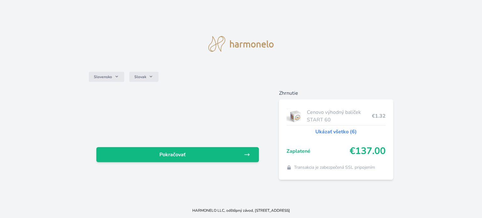  What do you see at coordinates (178, 155) in the screenshot?
I see `a: Pokračovať` at bounding box center [178, 155].